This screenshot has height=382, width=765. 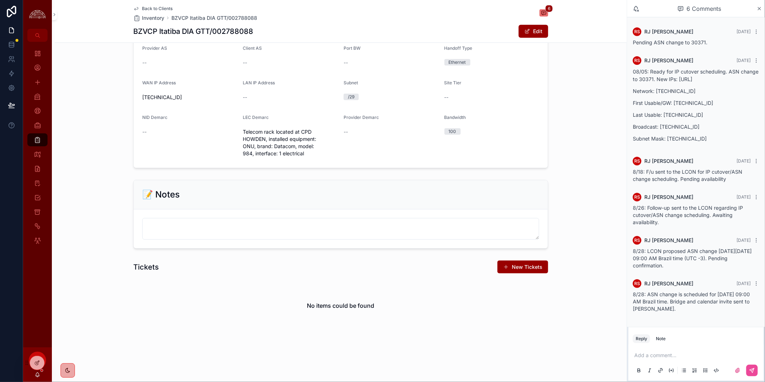 I want to click on button: 6, so click(x=544, y=14).